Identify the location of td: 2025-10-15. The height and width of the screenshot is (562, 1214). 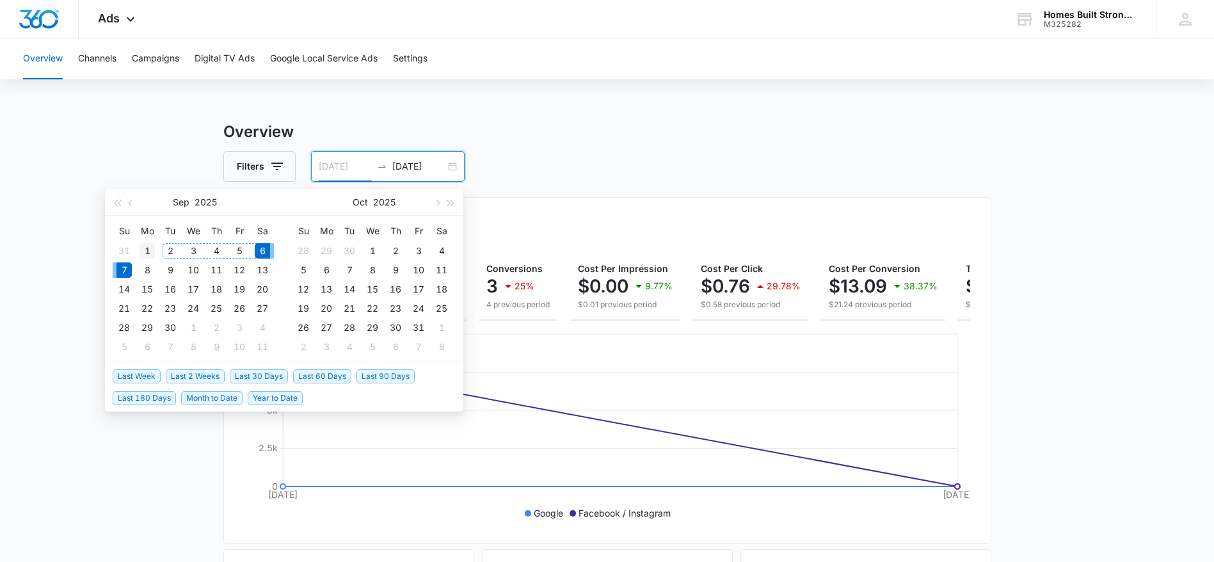
(372, 289).